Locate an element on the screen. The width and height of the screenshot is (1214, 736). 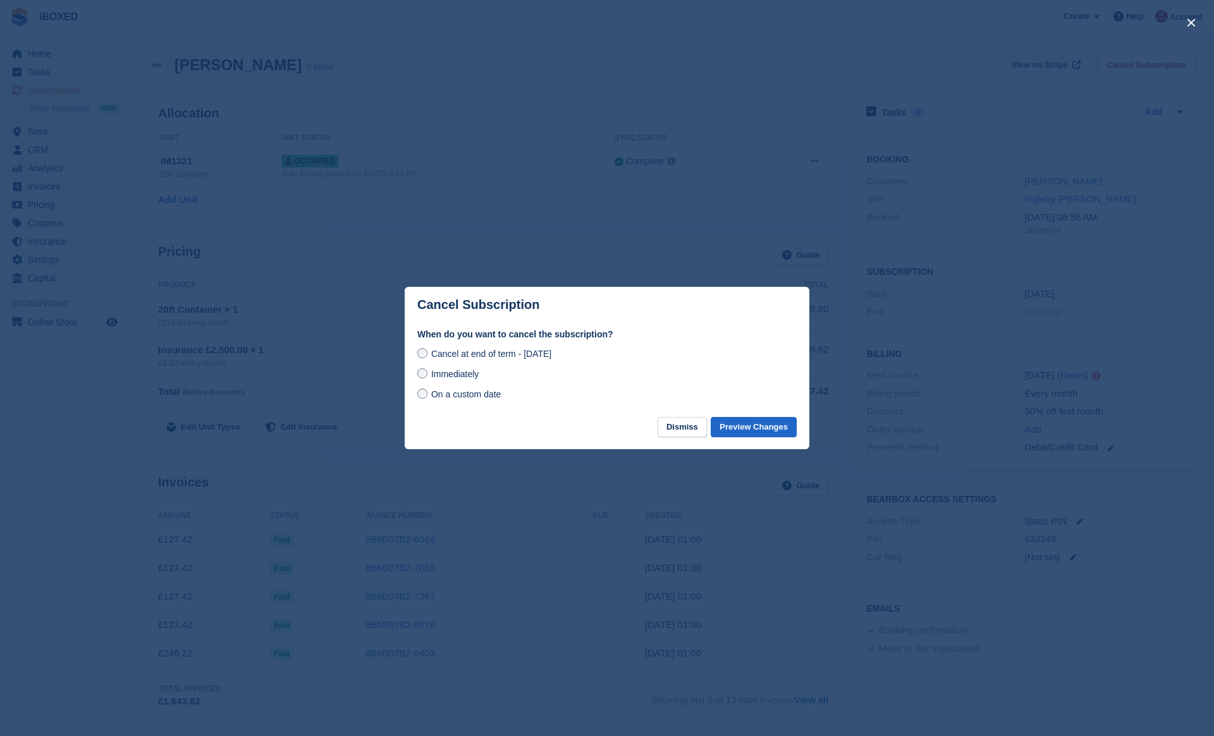
p: Cancel Subscription is located at coordinates (478, 305).